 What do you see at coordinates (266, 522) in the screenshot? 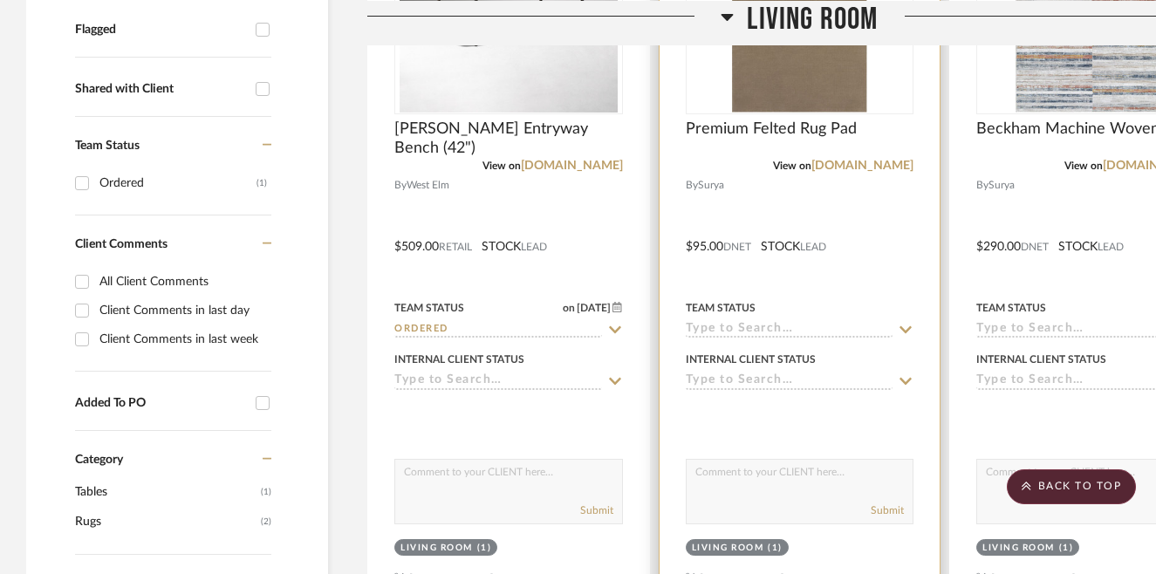
I see `span: (2)` at bounding box center [266, 522].